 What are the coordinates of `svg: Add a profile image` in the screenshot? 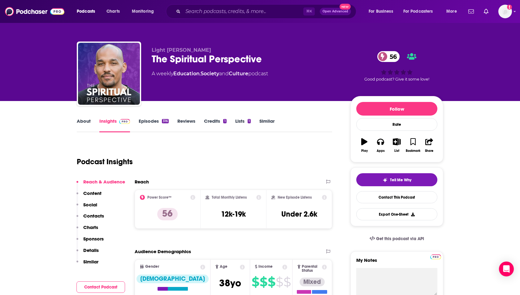 It's located at (510, 7).